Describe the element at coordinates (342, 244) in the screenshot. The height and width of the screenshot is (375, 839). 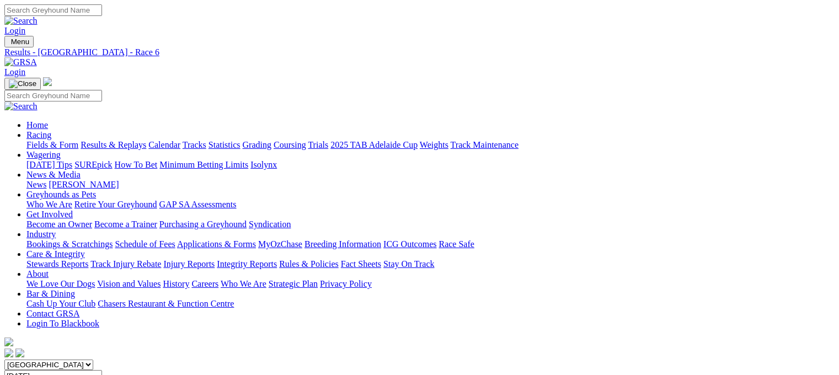
I see `a: Breeding Information` at that location.